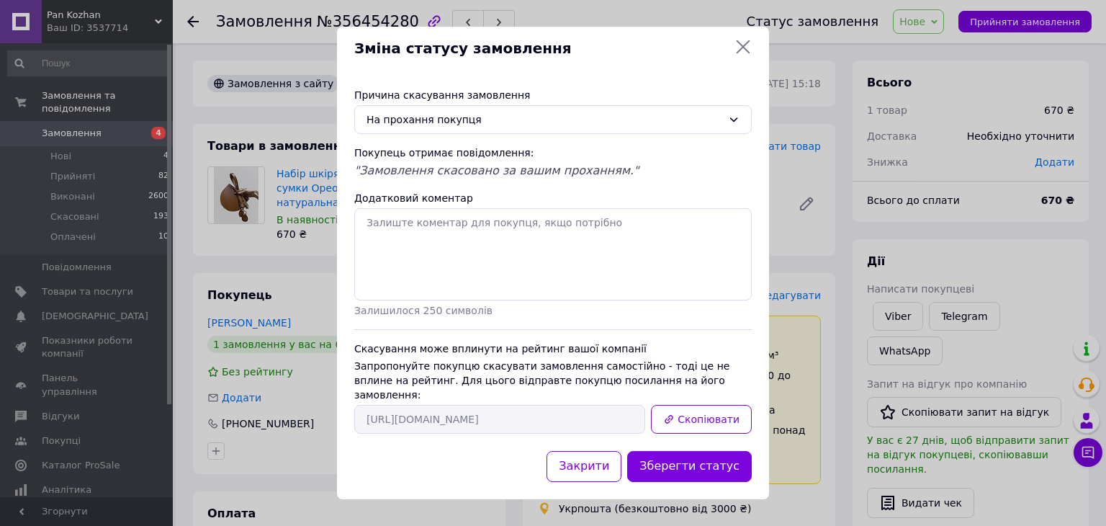  What do you see at coordinates (423, 310) in the screenshot?
I see `span: Залишилося 250 символів` at bounding box center [423, 310].